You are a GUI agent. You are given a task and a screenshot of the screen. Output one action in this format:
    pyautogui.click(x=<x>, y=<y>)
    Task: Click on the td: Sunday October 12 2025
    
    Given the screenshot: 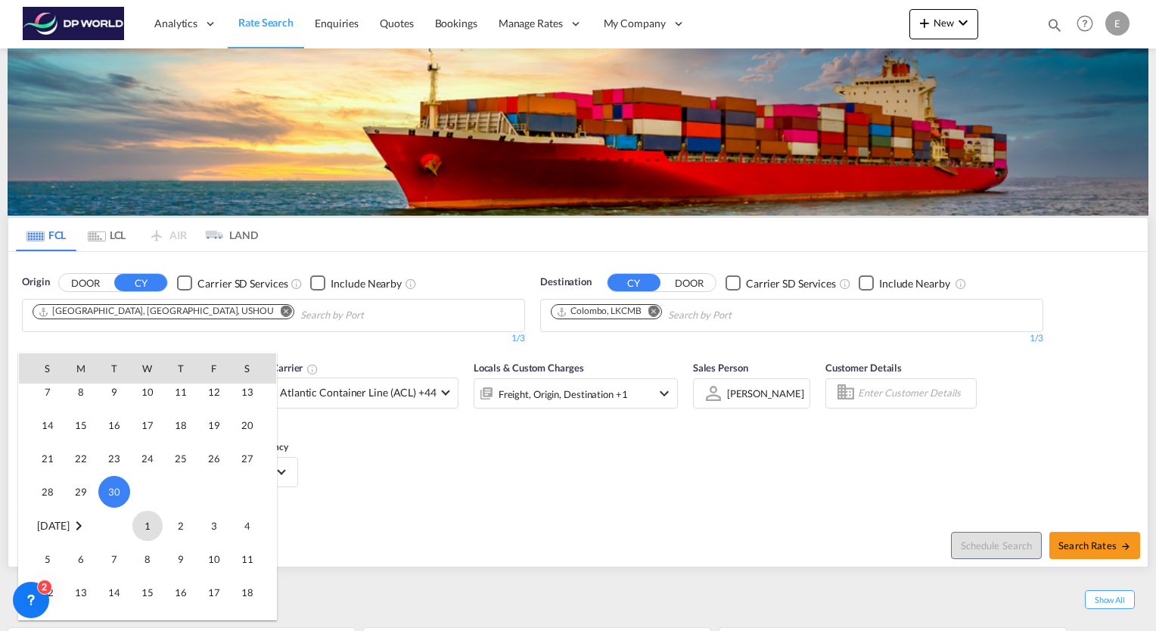 What is the action you would take?
    pyautogui.click(x=42, y=593)
    